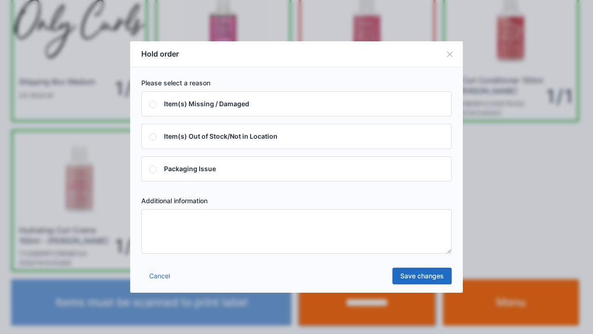 The width and height of the screenshot is (593, 334). Describe the element at coordinates (297, 201) in the screenshot. I see `label: Additional information` at that location.